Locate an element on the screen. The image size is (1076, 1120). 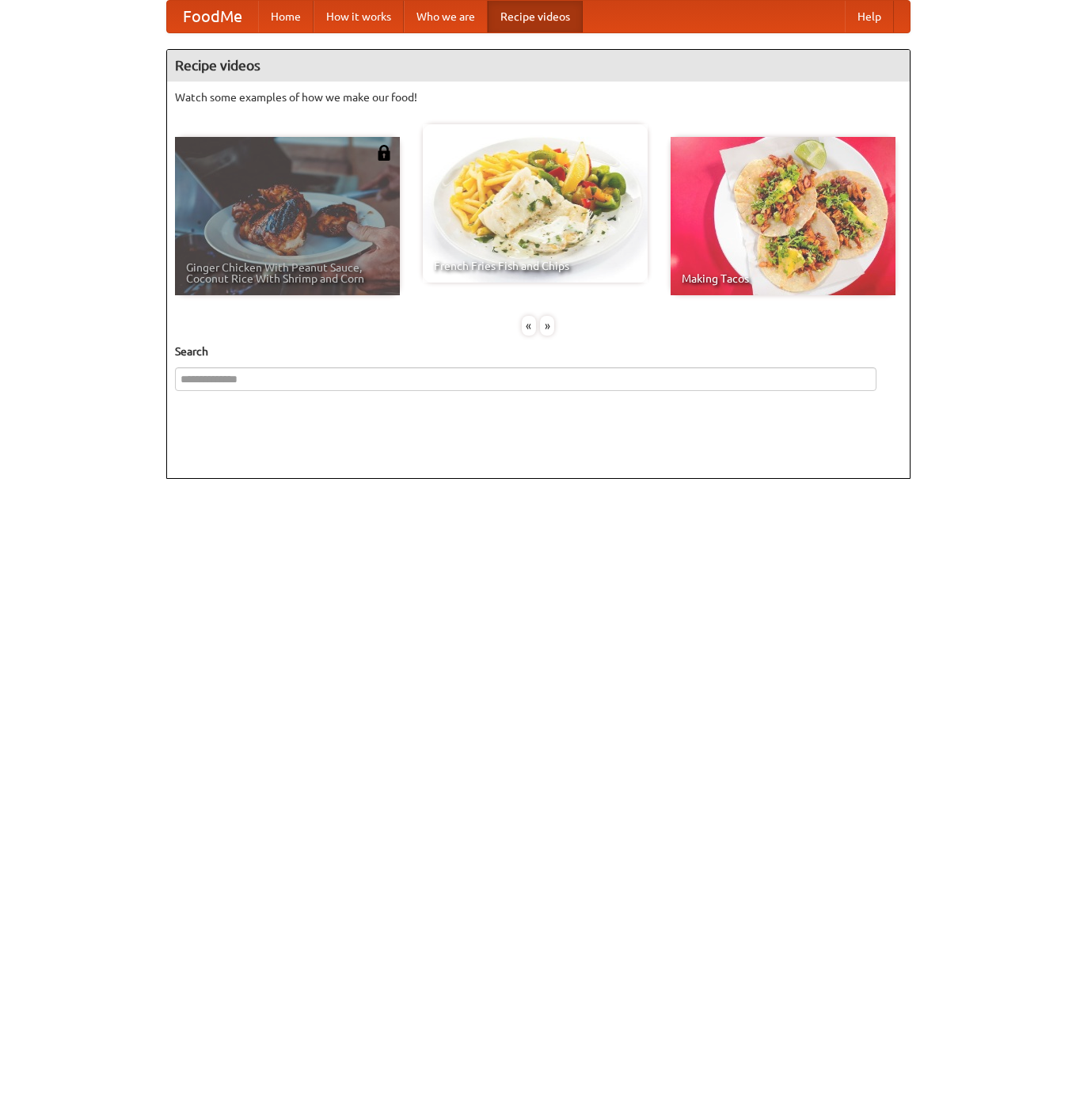
a: Recipe videos is located at coordinates (536, 17).